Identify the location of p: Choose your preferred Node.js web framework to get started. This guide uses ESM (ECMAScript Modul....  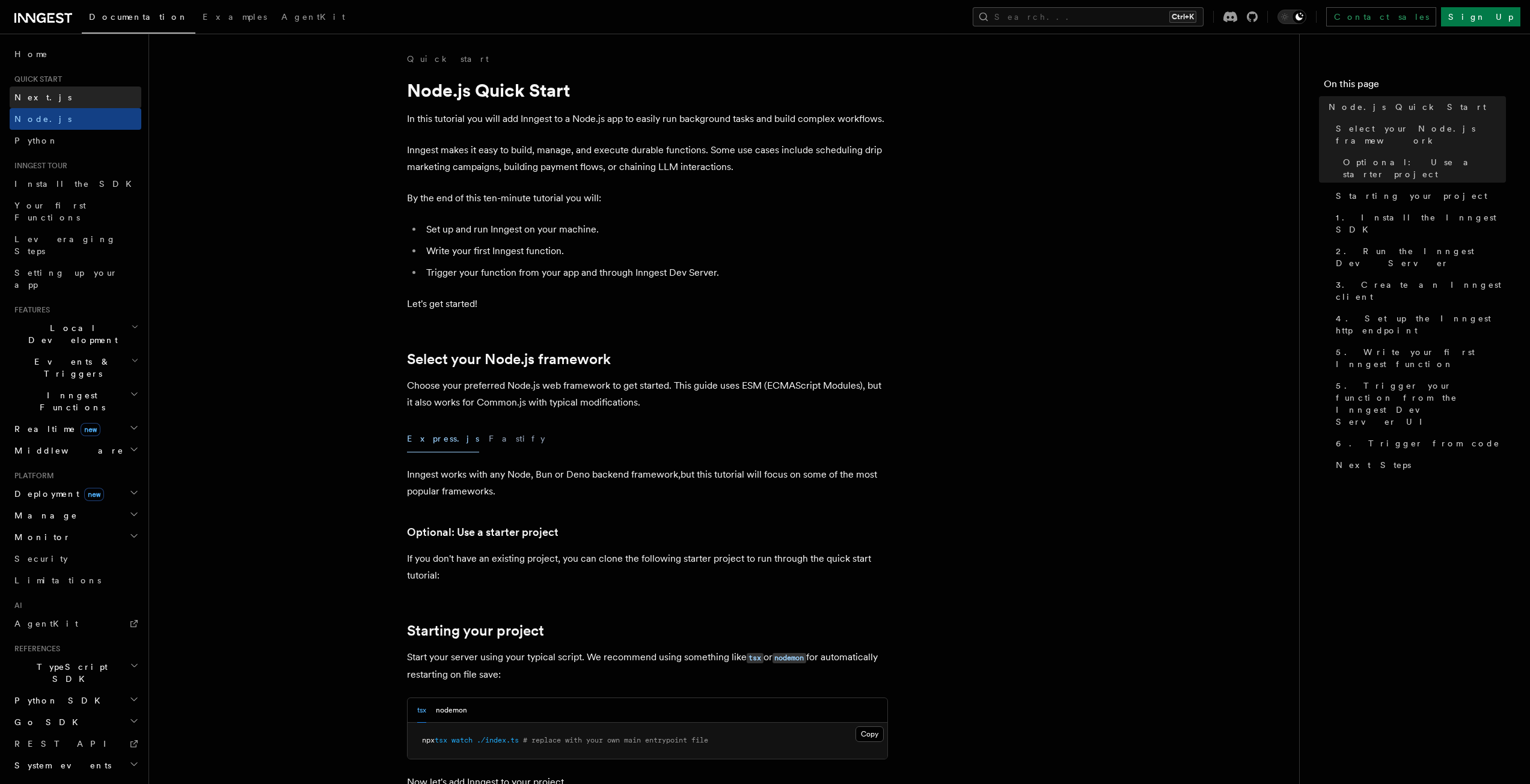
(648, 394).